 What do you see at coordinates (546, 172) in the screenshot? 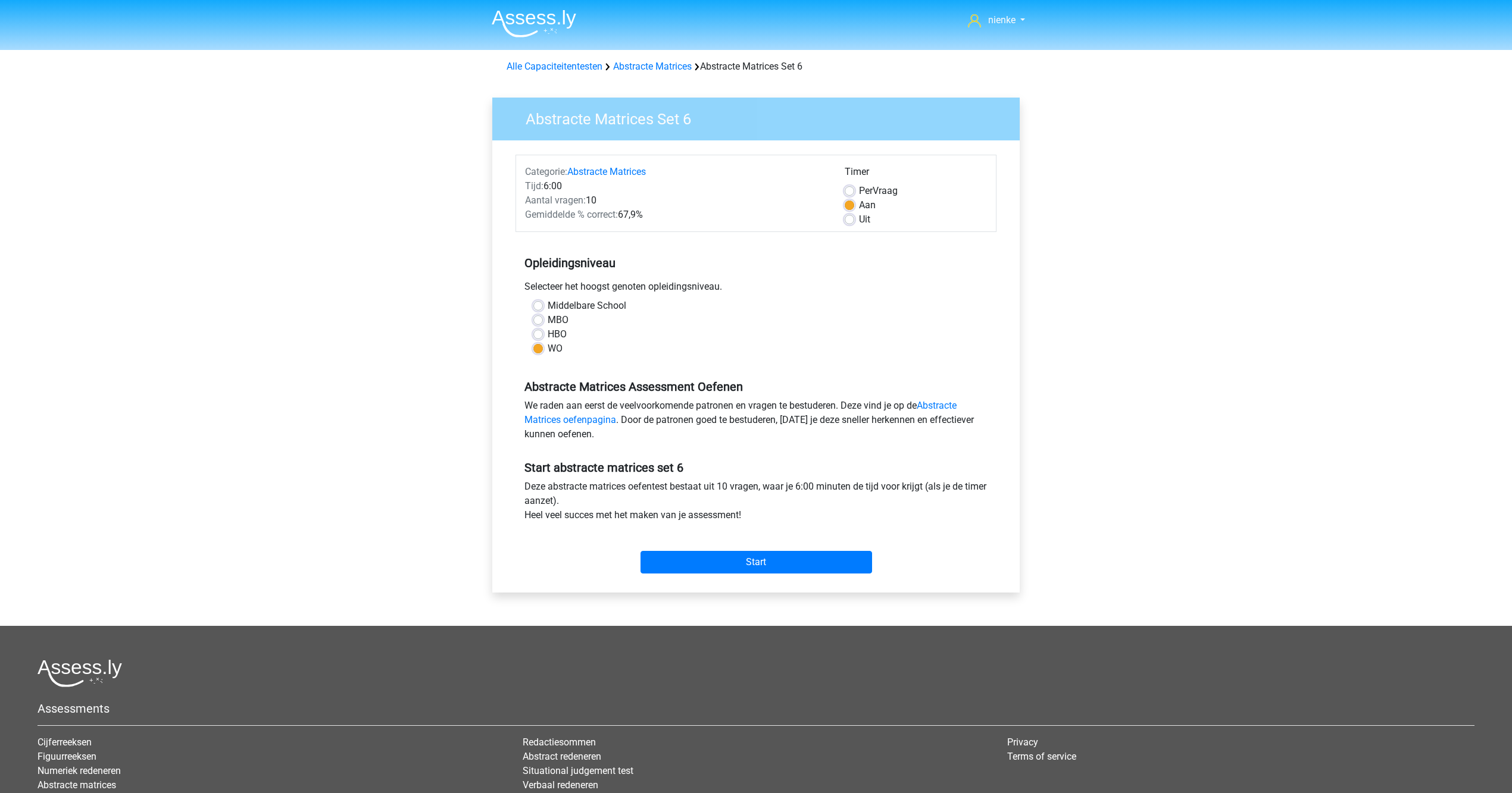
I see `span: Categorie:` at bounding box center [546, 172].